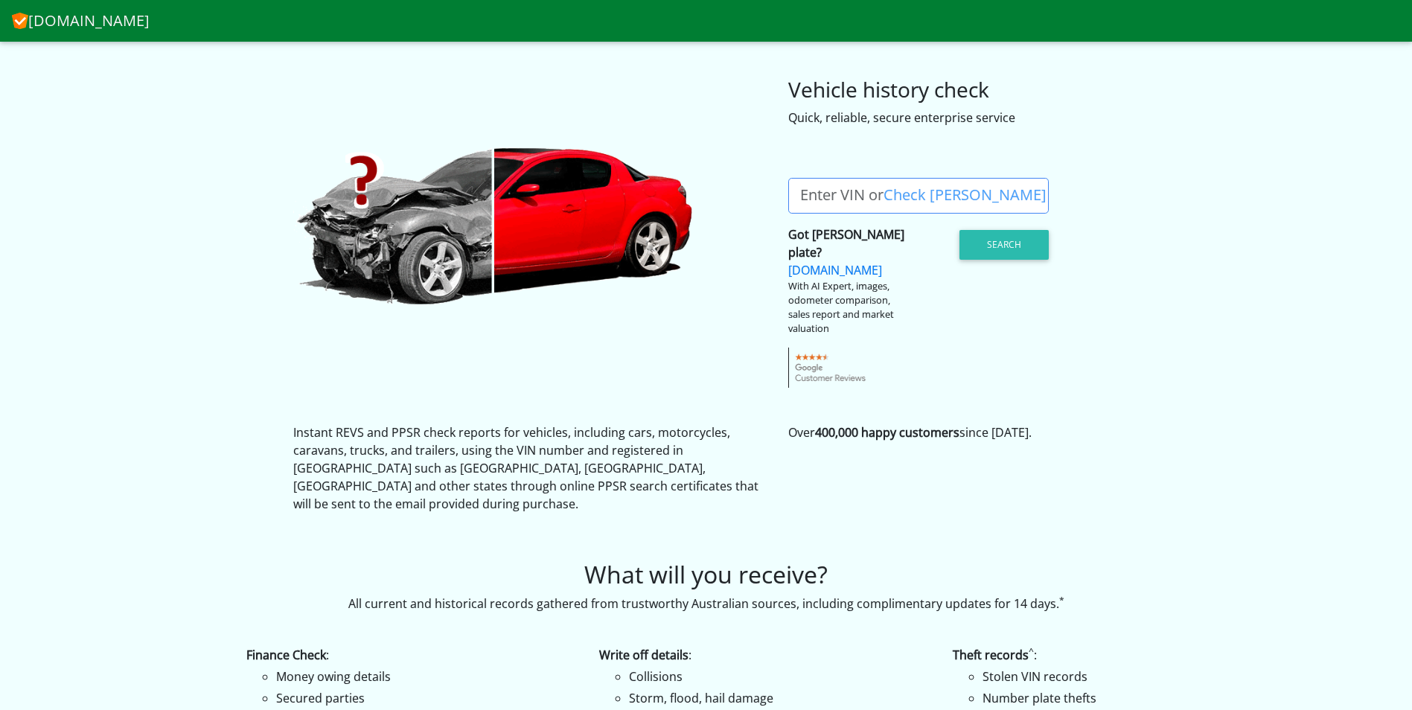 The height and width of the screenshot is (710, 1412). What do you see at coordinates (953, 90) in the screenshot?
I see `h3: Vehicle history check` at bounding box center [953, 90].